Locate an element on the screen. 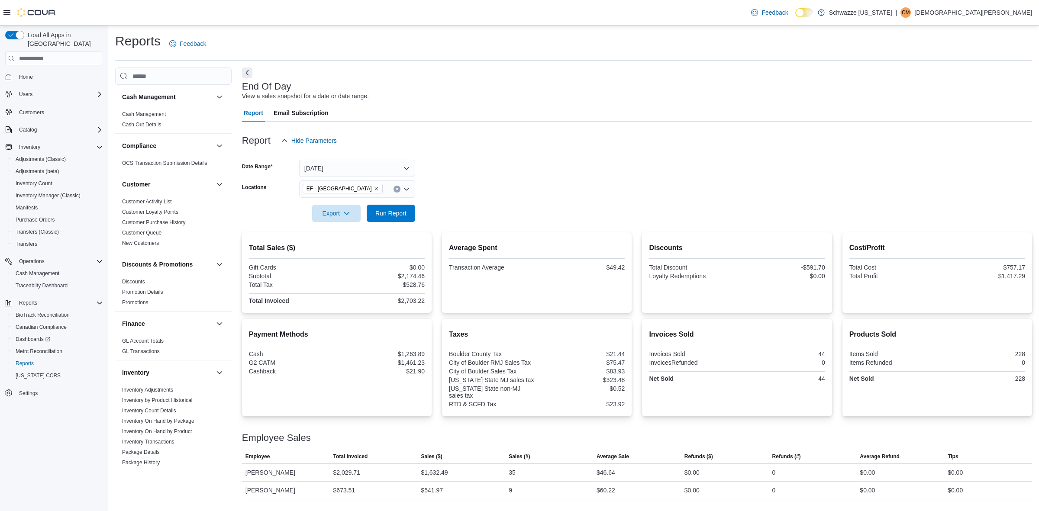 This screenshot has height=511, width=1039. span: Inventory Count Details is located at coordinates (149, 411).